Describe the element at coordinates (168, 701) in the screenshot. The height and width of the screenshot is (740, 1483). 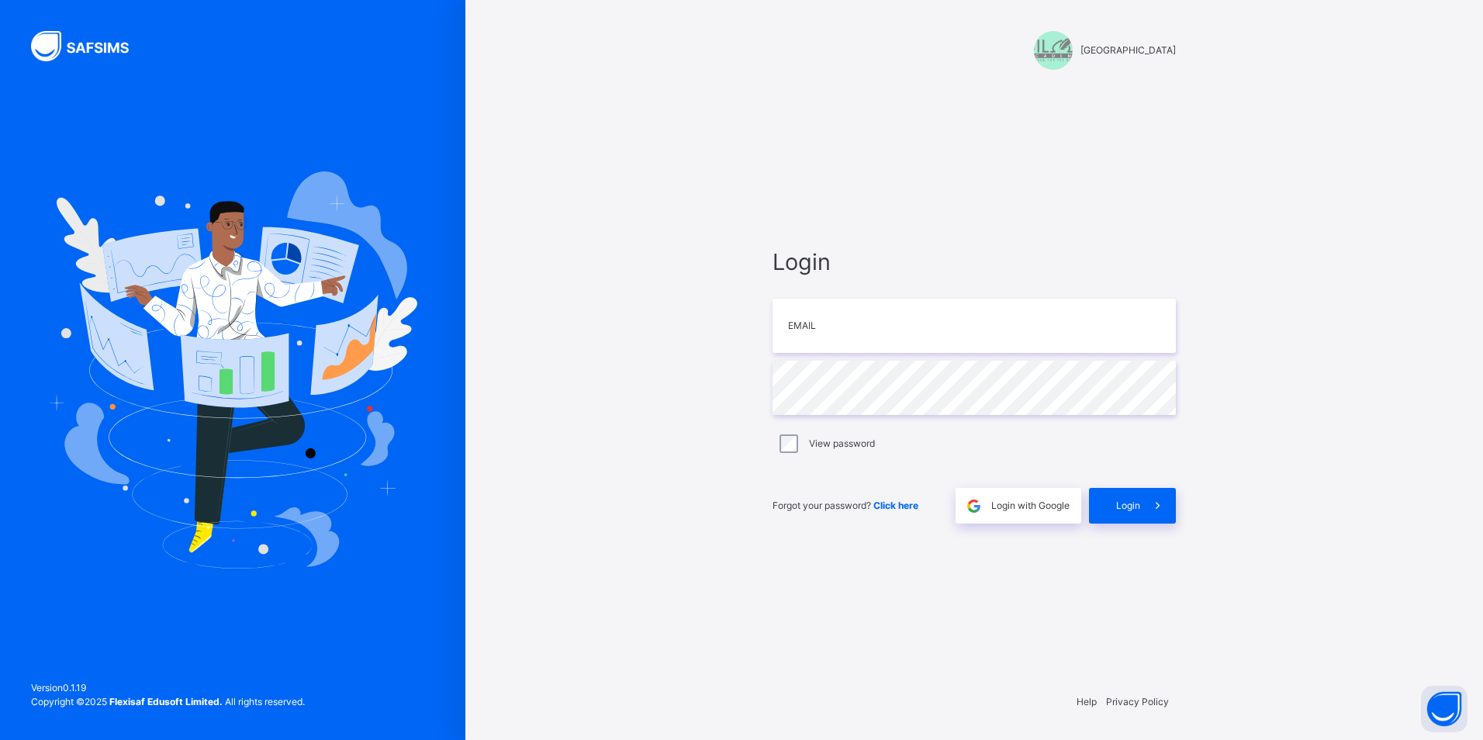
I see `span: Copyright © 2025 All rights reserved.` at that location.